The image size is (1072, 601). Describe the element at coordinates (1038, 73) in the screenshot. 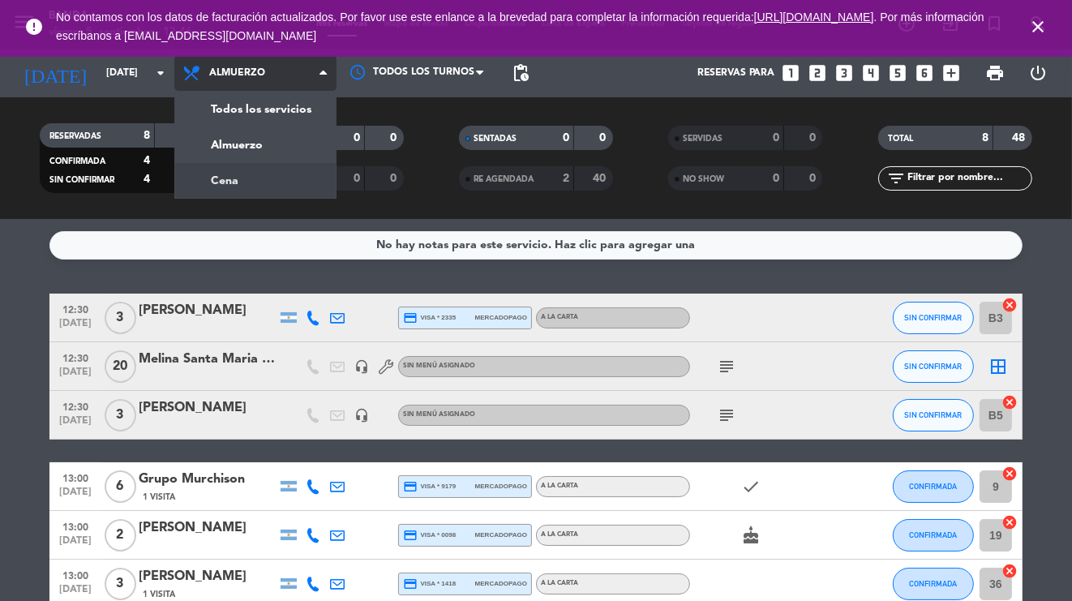

I see `i: power_settings_new` at that location.